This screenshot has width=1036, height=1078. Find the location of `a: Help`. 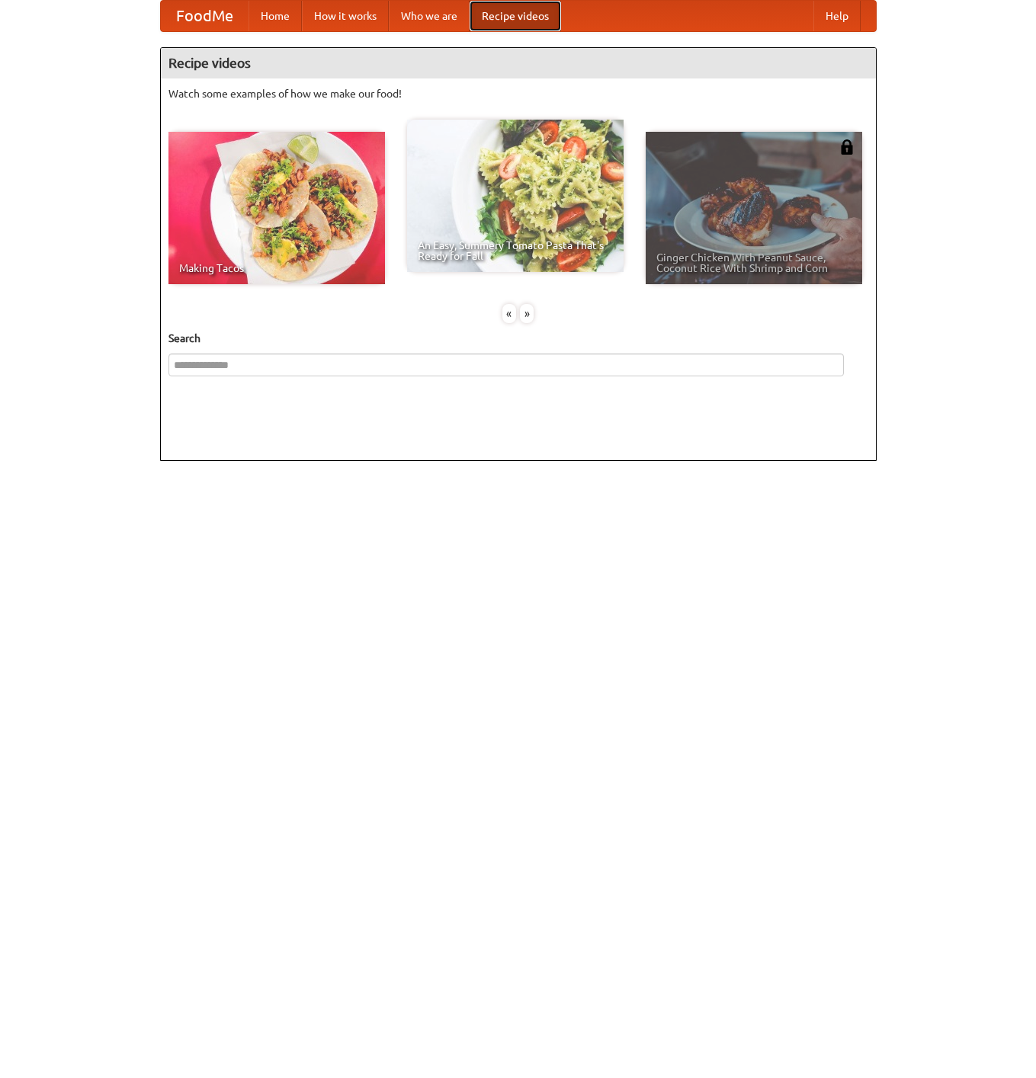

a: Help is located at coordinates (837, 16).